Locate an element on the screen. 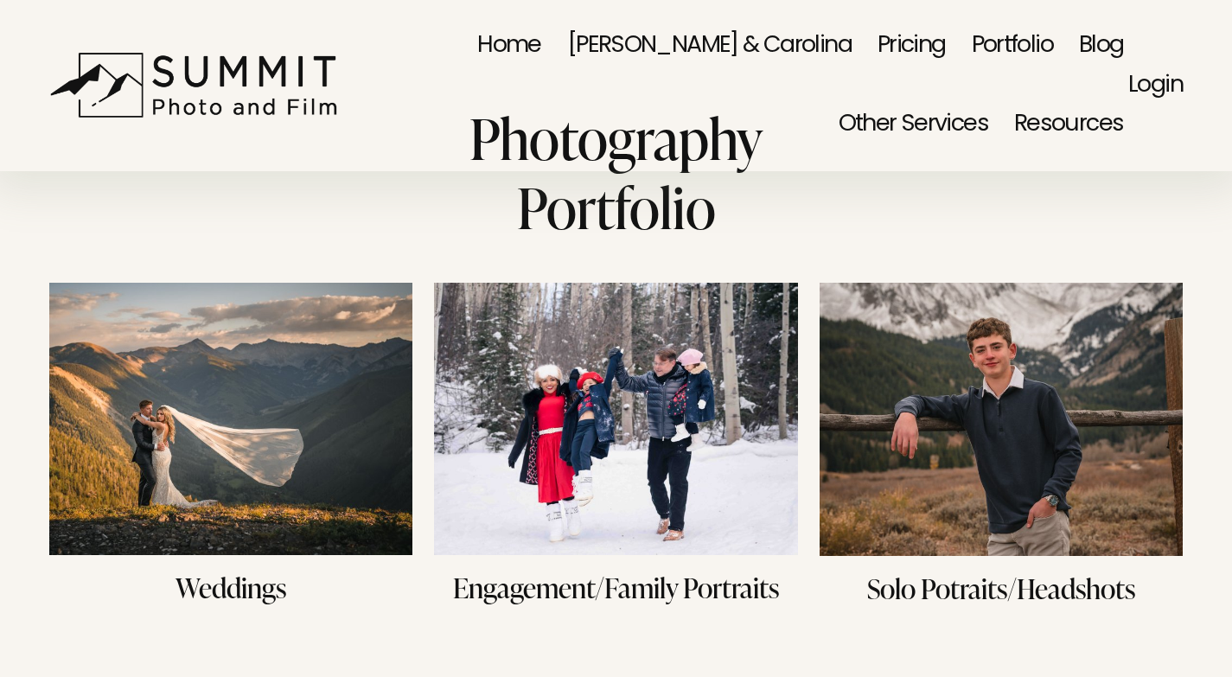  span: Other Services is located at coordinates (913, 125).